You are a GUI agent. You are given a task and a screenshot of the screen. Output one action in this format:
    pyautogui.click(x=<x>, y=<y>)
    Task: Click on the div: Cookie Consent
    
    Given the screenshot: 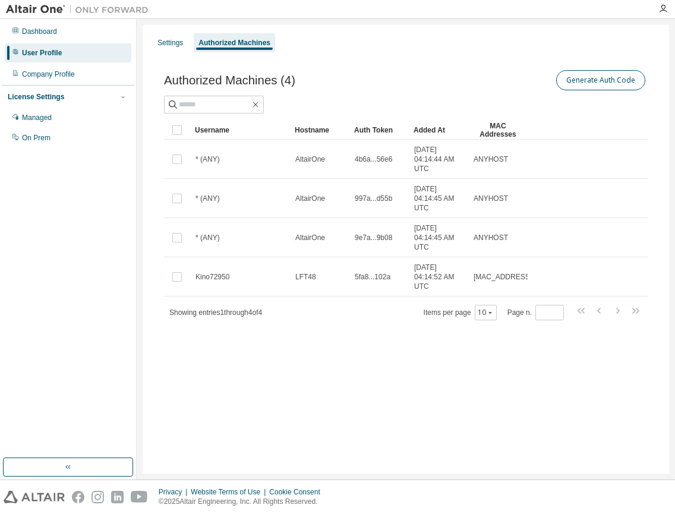 What is the action you would take?
    pyautogui.click(x=297, y=492)
    